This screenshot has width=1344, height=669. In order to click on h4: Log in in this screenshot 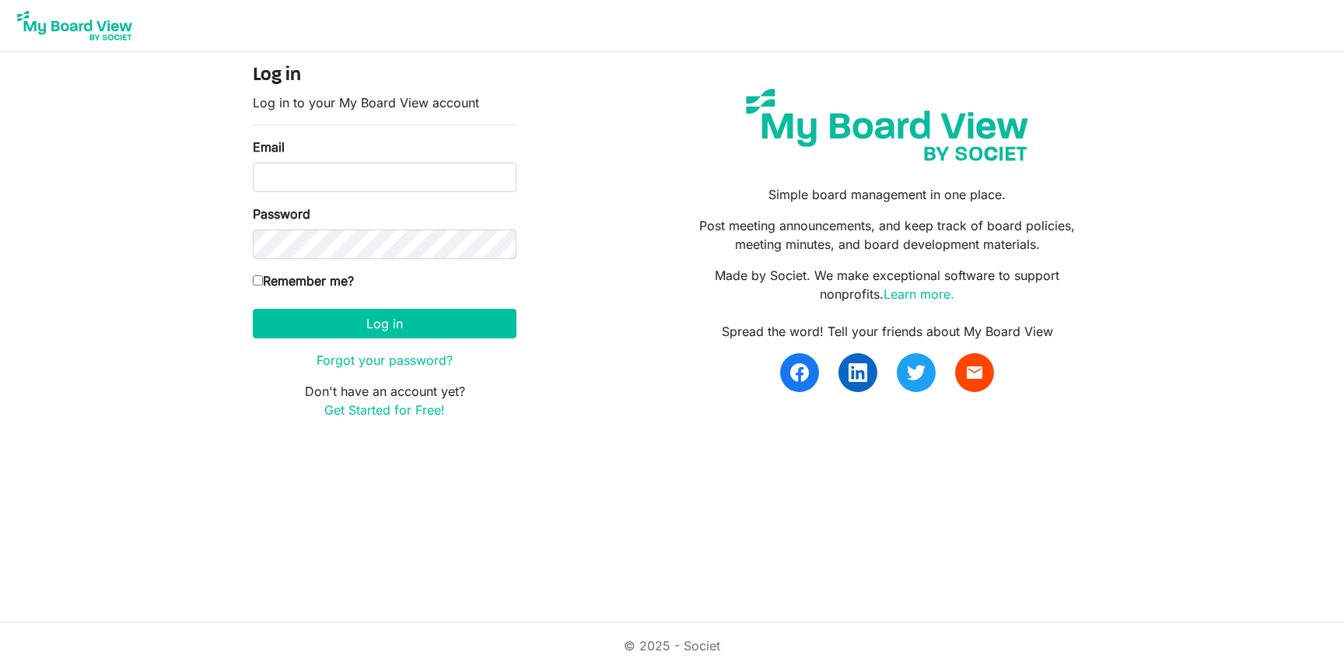, I will do `click(384, 75)`.